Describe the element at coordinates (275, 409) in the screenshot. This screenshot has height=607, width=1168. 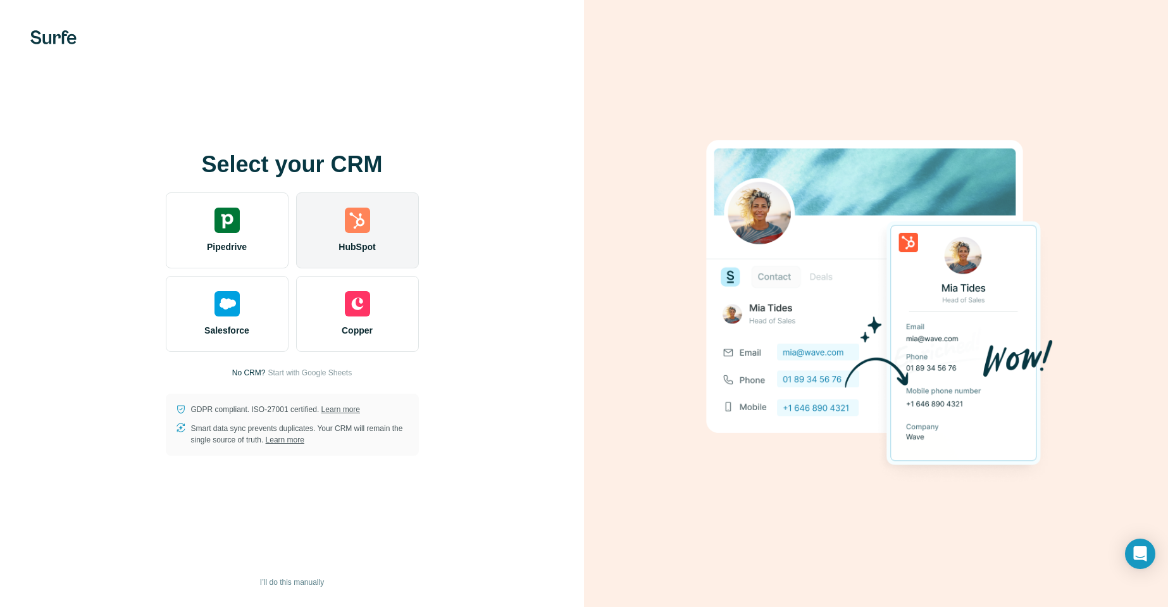
I see `p: GDPR compliant. ISO-27001 certified.` at that location.